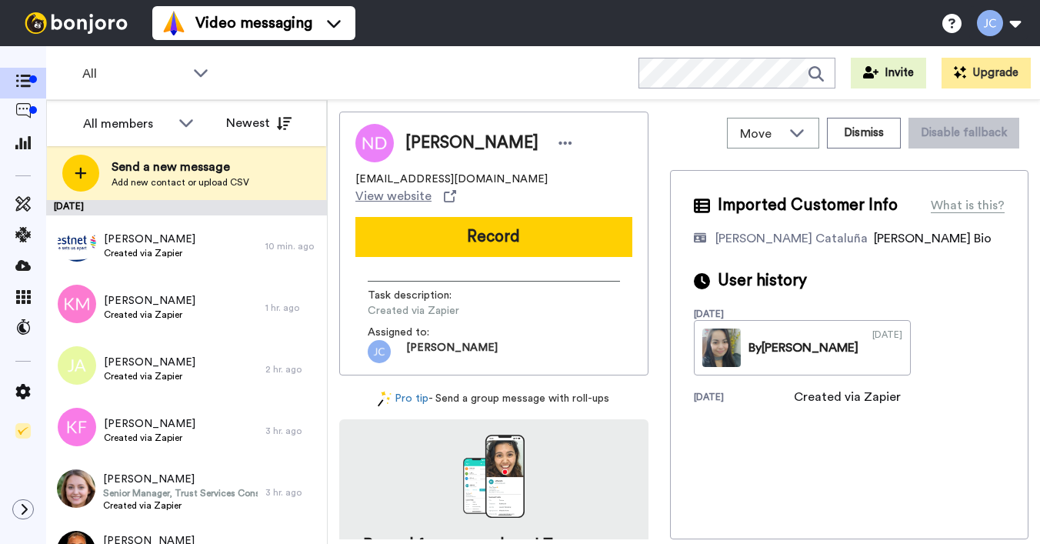 This screenshot has height=544, width=1040. What do you see at coordinates (888, 73) in the screenshot?
I see `button: Invite` at bounding box center [888, 73].